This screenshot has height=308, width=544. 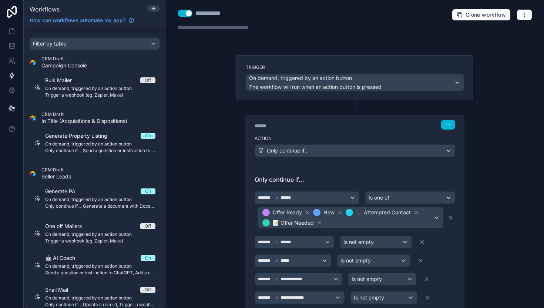 What do you see at coordinates (287, 212) in the screenshot?
I see `span: Offer Ready` at bounding box center [287, 212].